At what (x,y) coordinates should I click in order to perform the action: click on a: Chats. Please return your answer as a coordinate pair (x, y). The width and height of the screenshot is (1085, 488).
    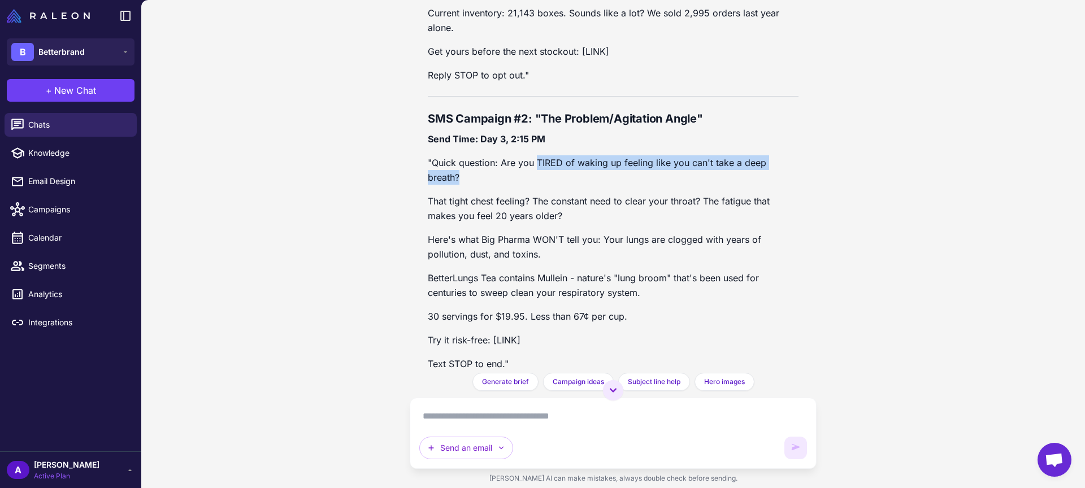
    Looking at the image, I should click on (71, 125).